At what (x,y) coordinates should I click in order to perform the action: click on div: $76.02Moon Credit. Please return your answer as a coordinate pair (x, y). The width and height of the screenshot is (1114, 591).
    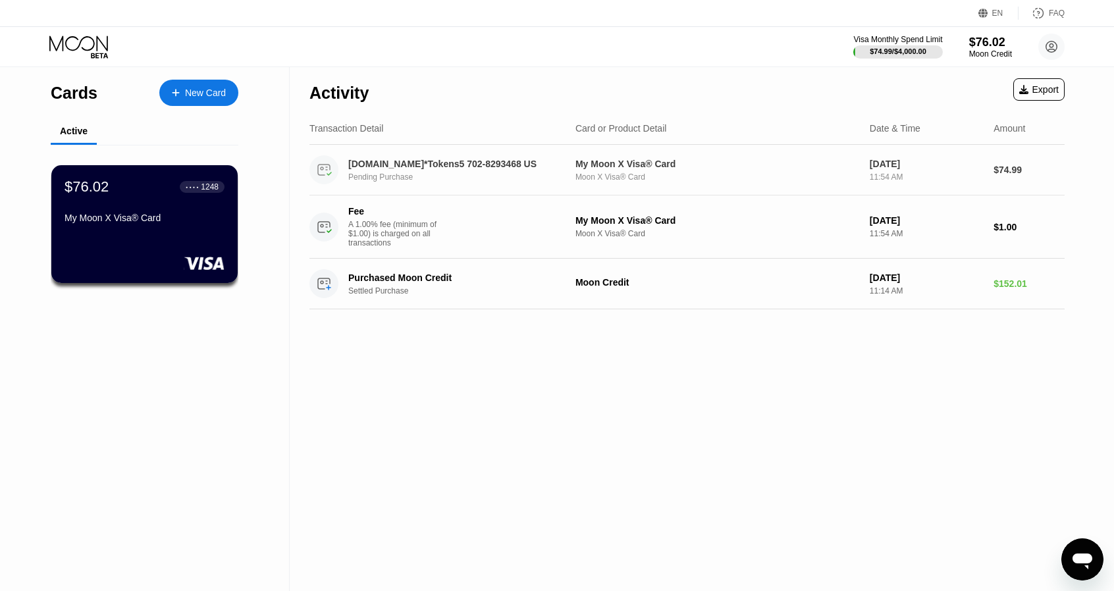
    Looking at the image, I should click on (990, 47).